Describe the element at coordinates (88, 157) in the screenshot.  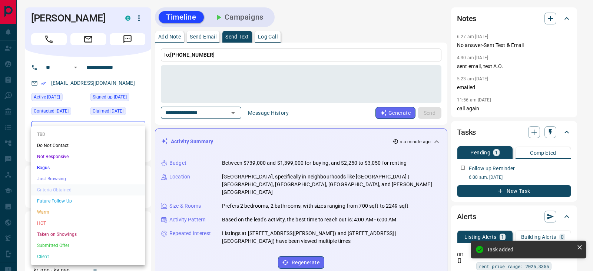
I see `li: Not Responsive` at that location.